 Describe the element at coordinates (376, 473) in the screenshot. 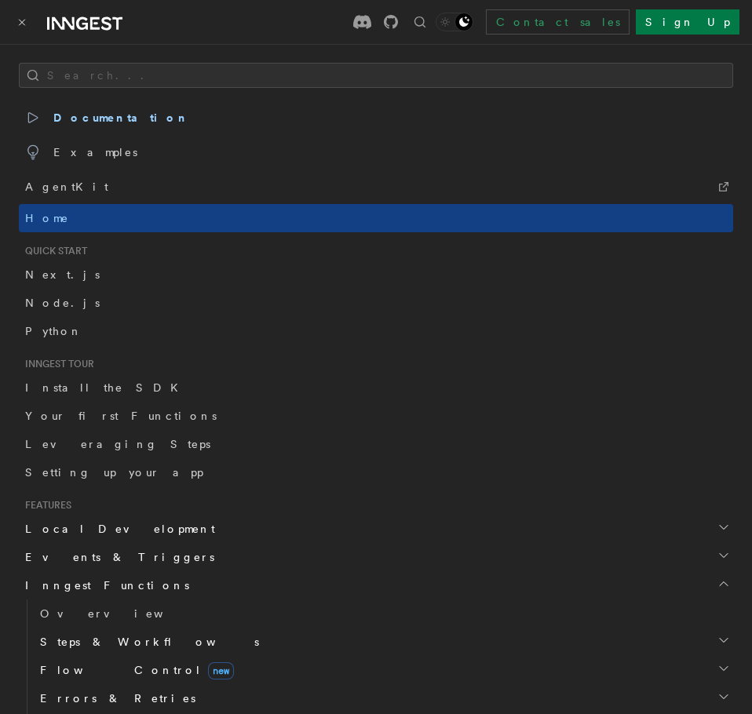

I see `a: Setting up your app` at that location.